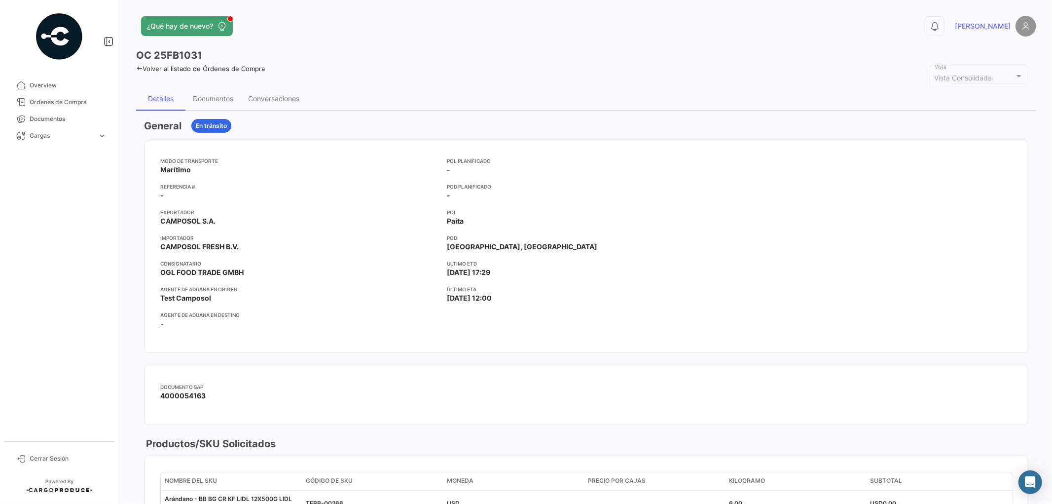 The height and width of the screenshot is (504, 1052). Describe the element at coordinates (213, 98) in the screenshot. I see `div: Documentos` at that location.